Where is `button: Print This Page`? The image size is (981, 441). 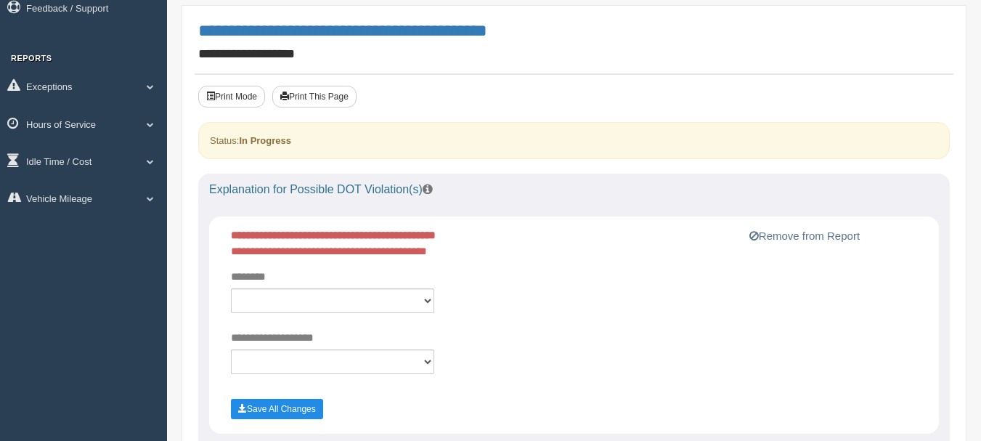 button: Print This Page is located at coordinates (315, 97).